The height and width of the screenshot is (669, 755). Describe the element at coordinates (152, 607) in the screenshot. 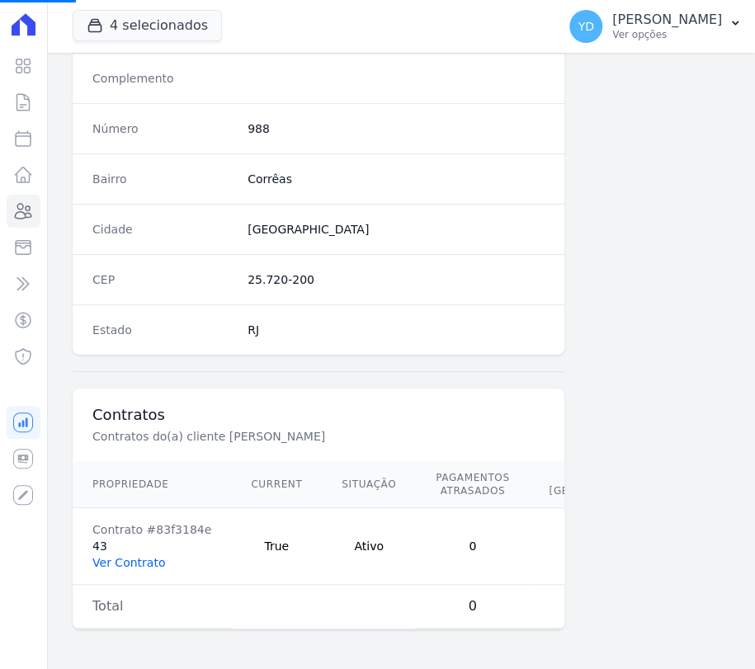

I see `td: Total` at that location.